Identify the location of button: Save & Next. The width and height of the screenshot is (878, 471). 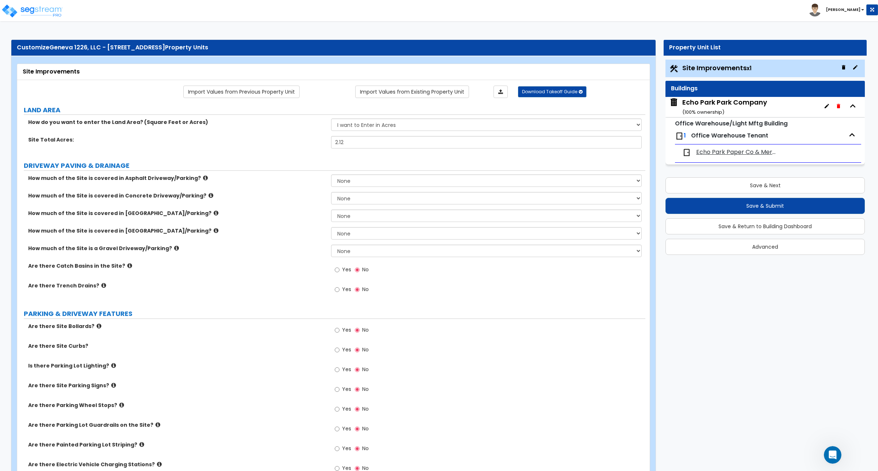
(765, 185).